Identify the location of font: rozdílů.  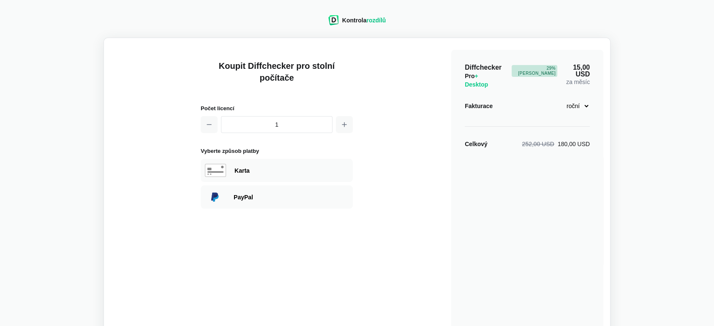
(376, 20).